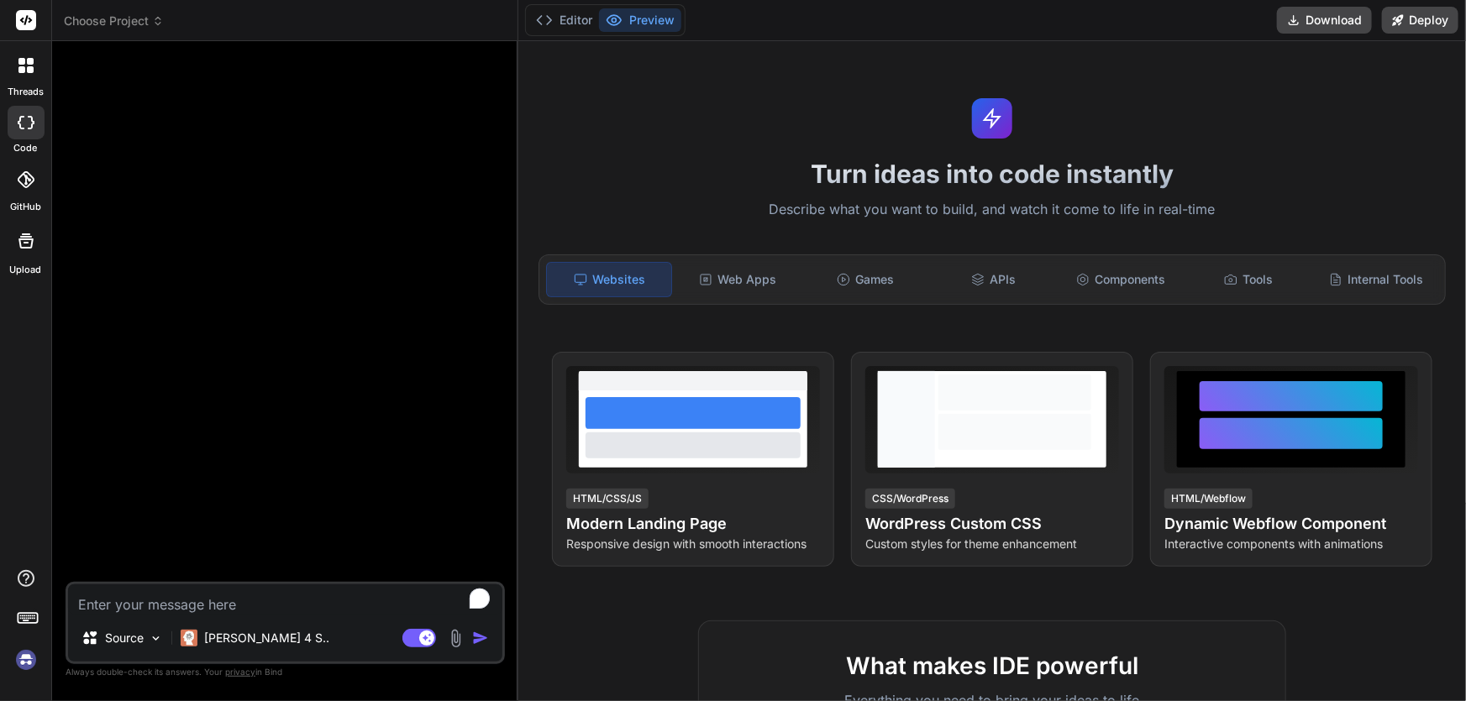  Describe the element at coordinates (1121, 280) in the screenshot. I see `div: Components` at that location.